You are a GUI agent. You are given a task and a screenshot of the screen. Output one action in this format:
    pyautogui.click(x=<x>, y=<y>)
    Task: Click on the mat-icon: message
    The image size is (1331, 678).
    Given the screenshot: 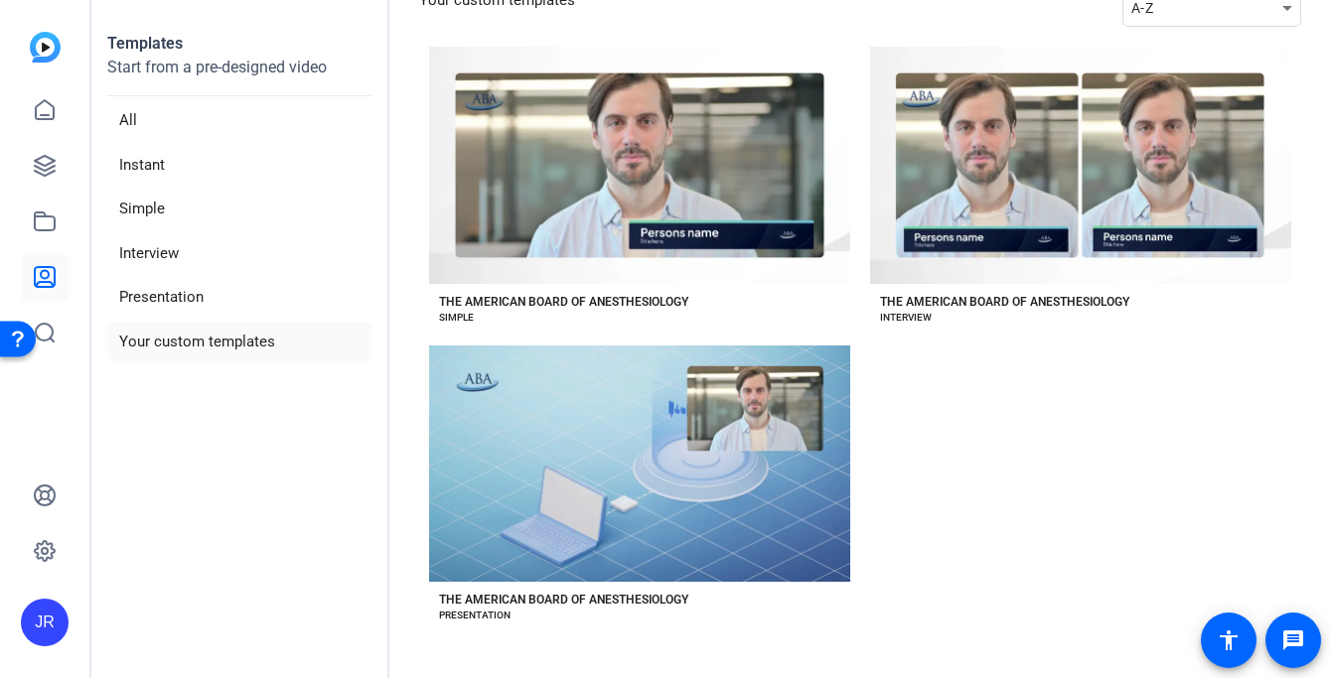 What is the action you would take?
    pyautogui.click(x=1293, y=641)
    